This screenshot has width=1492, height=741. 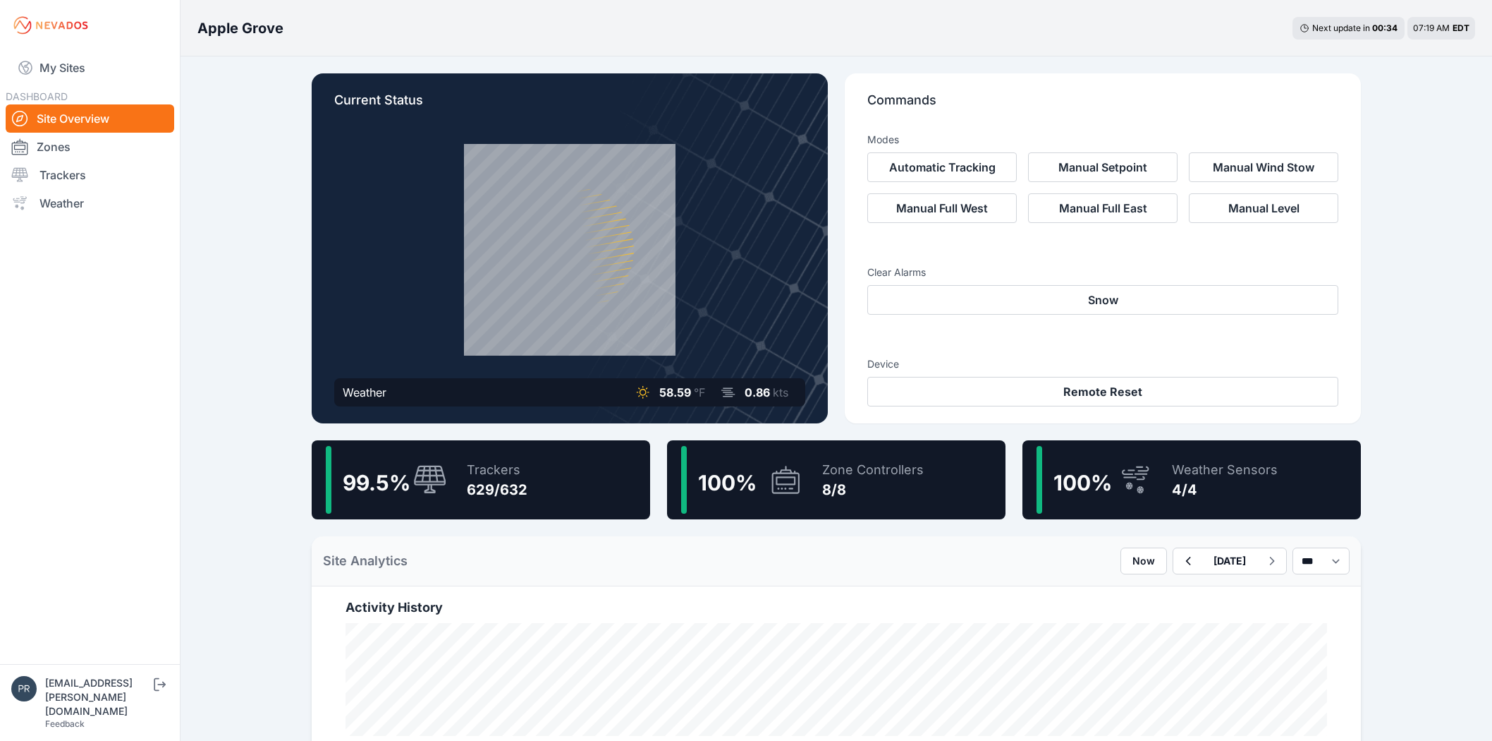 I want to click on h3: Modes, so click(x=883, y=140).